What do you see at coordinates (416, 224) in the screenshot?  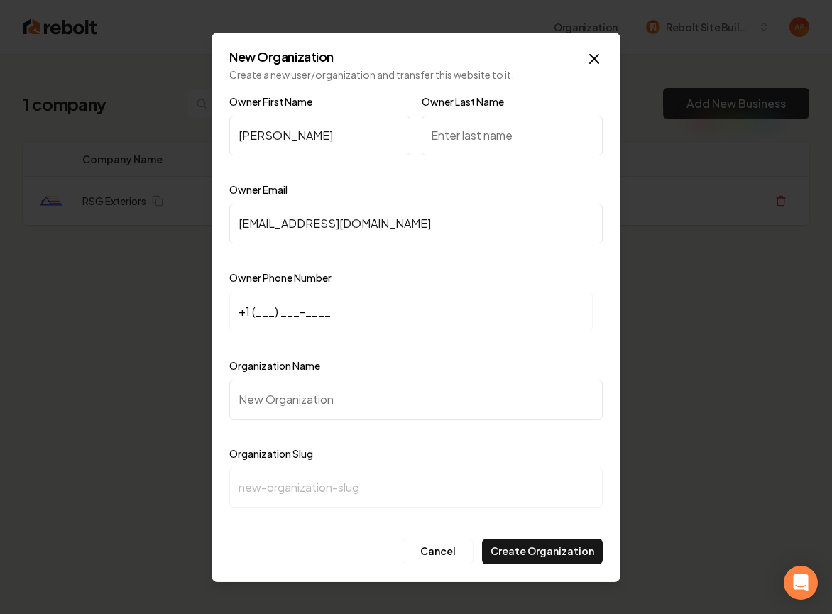 I see `input: Enter email` at bounding box center [416, 224].